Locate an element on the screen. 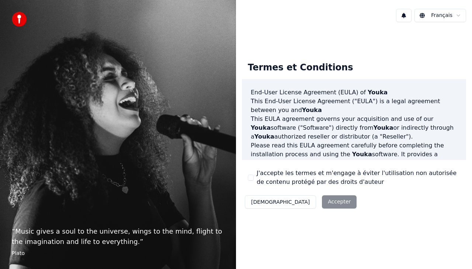 This screenshot has width=472, height=269. footer: Plato is located at coordinates (118, 254).